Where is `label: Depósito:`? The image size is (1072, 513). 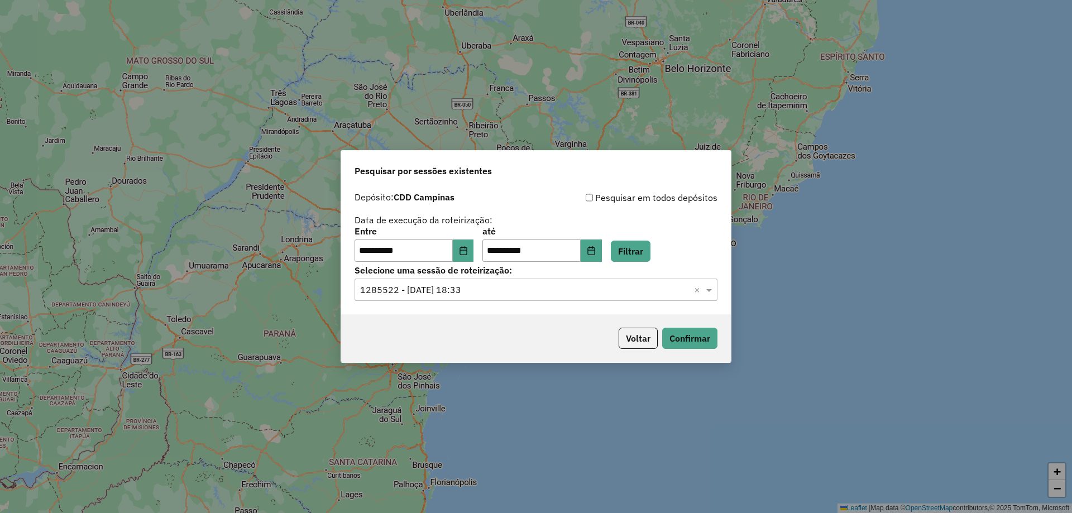 label: Depósito: is located at coordinates (404, 197).